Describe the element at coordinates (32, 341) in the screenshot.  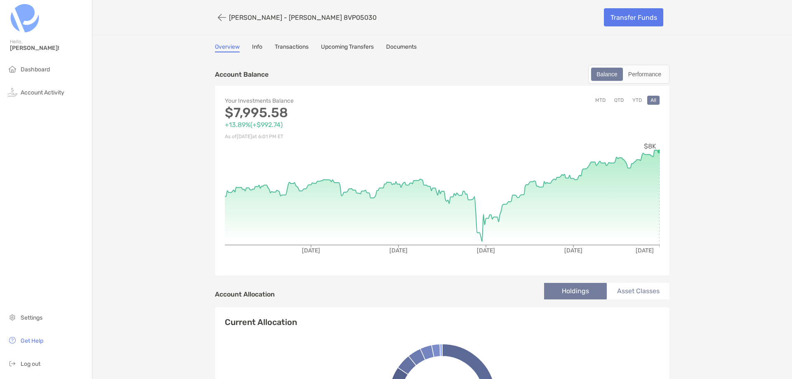
I see `span: Get Help` at that location.